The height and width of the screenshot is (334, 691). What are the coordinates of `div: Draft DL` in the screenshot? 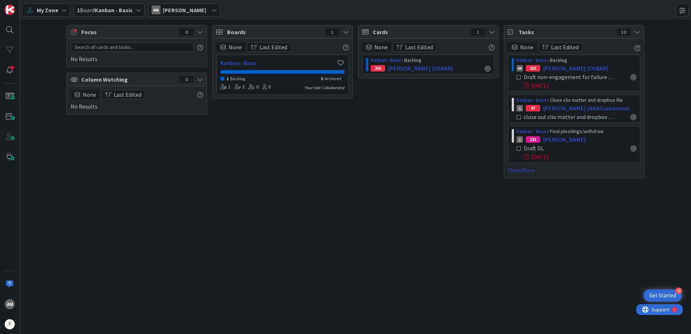 It's located at (554, 148).